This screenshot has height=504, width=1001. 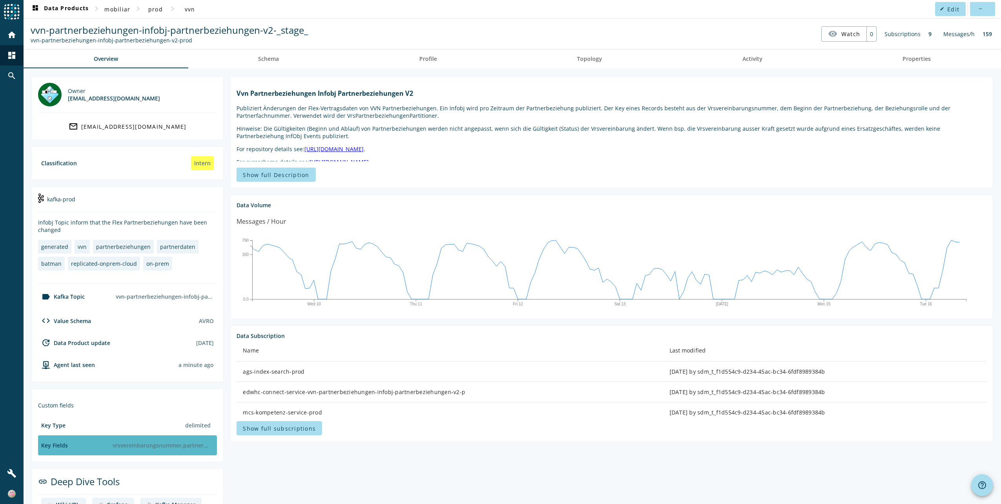 I want to click on mat-icon: mail_outline, so click(x=73, y=126).